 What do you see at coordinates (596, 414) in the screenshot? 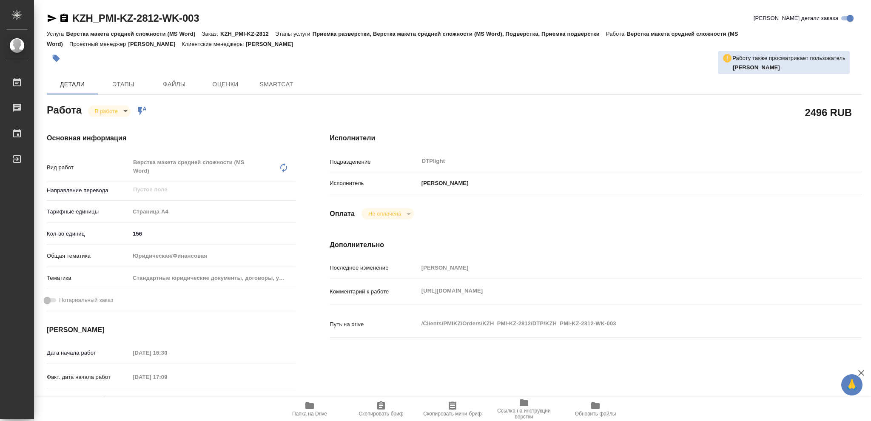
I see `span: Обновить файлы` at bounding box center [596, 414].